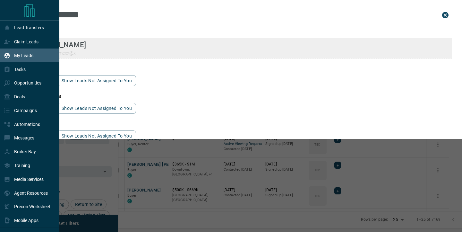  Describe the element at coordinates (238, 124) in the screenshot. I see `h3: id matches` at that location.